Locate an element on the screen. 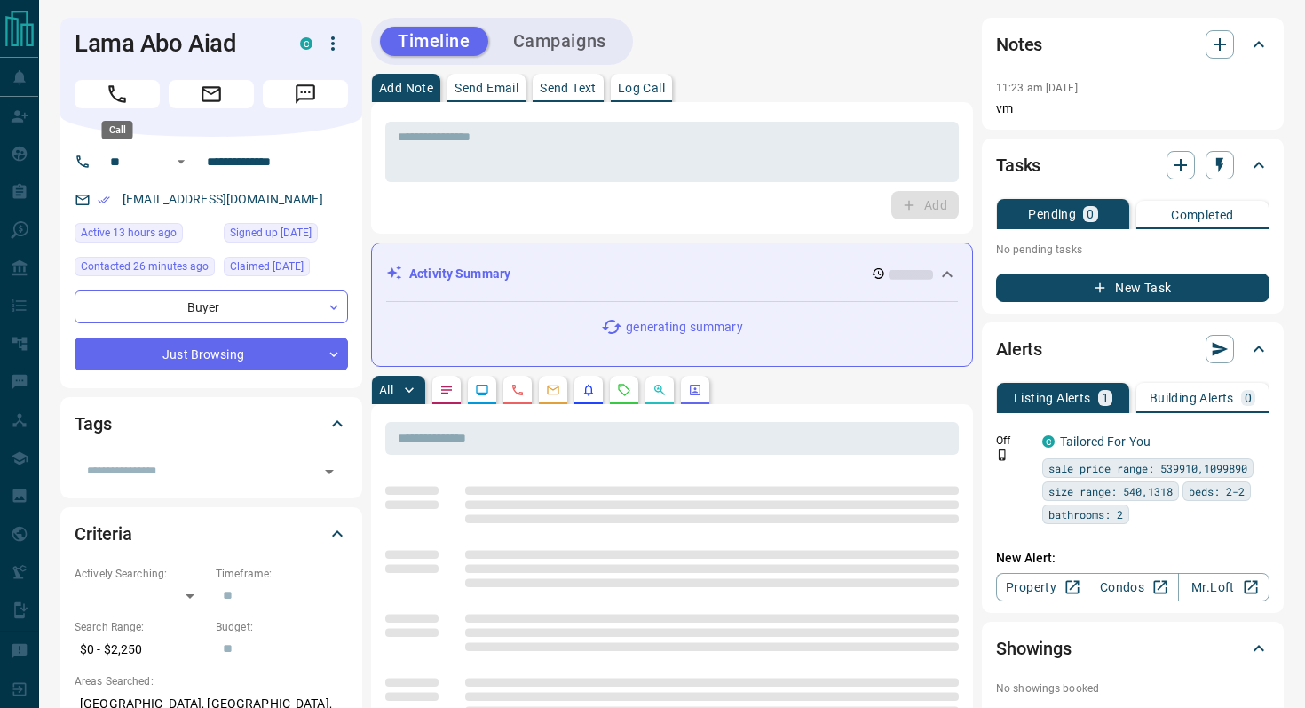 The width and height of the screenshot is (1305, 708). svg: Emails is located at coordinates (553, 390).